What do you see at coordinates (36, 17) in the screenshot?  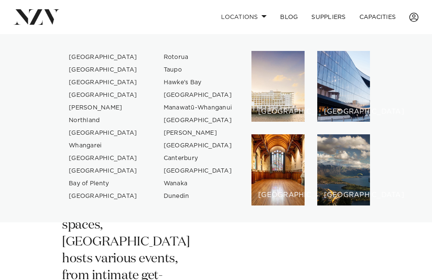 I see `img: nzv-logo.png` at bounding box center [36, 17].